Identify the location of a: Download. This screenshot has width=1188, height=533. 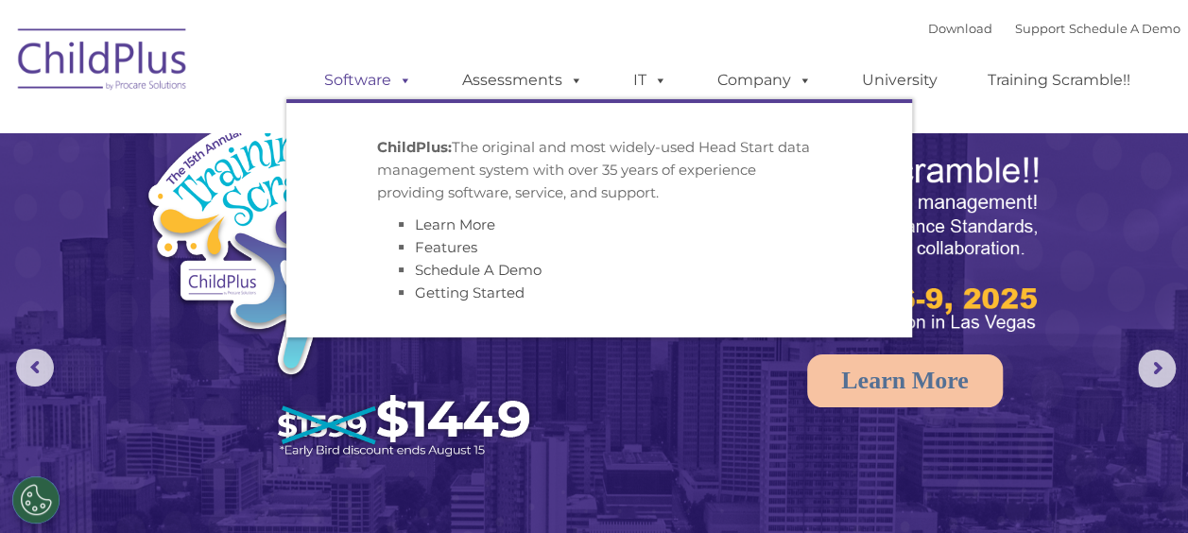
(961, 28).